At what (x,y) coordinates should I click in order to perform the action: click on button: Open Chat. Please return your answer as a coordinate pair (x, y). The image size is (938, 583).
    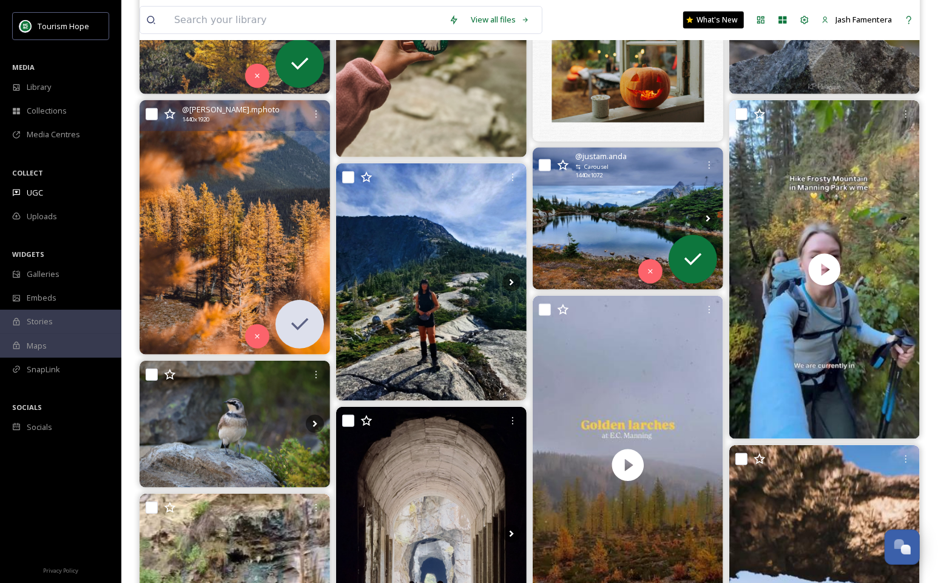
    Looking at the image, I should click on (903, 547).